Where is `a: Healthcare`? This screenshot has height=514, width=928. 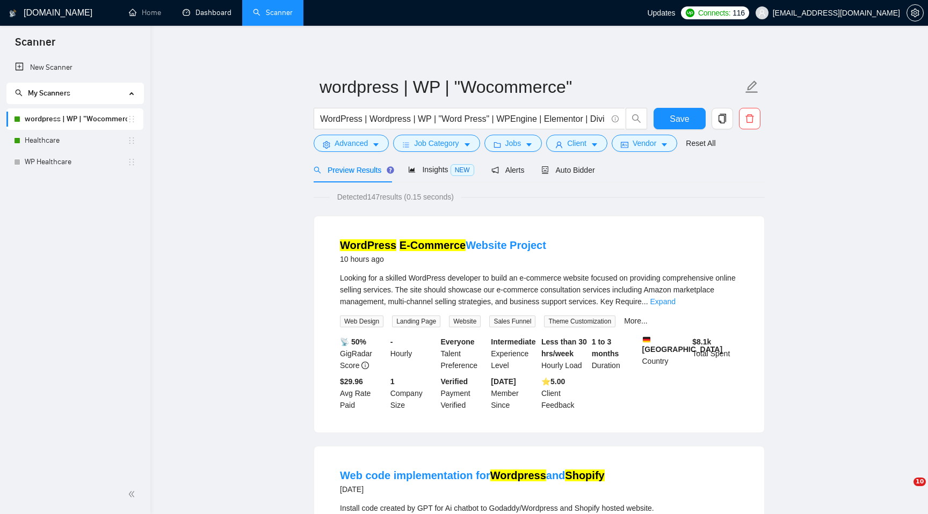 a: Healthcare is located at coordinates (76, 141).